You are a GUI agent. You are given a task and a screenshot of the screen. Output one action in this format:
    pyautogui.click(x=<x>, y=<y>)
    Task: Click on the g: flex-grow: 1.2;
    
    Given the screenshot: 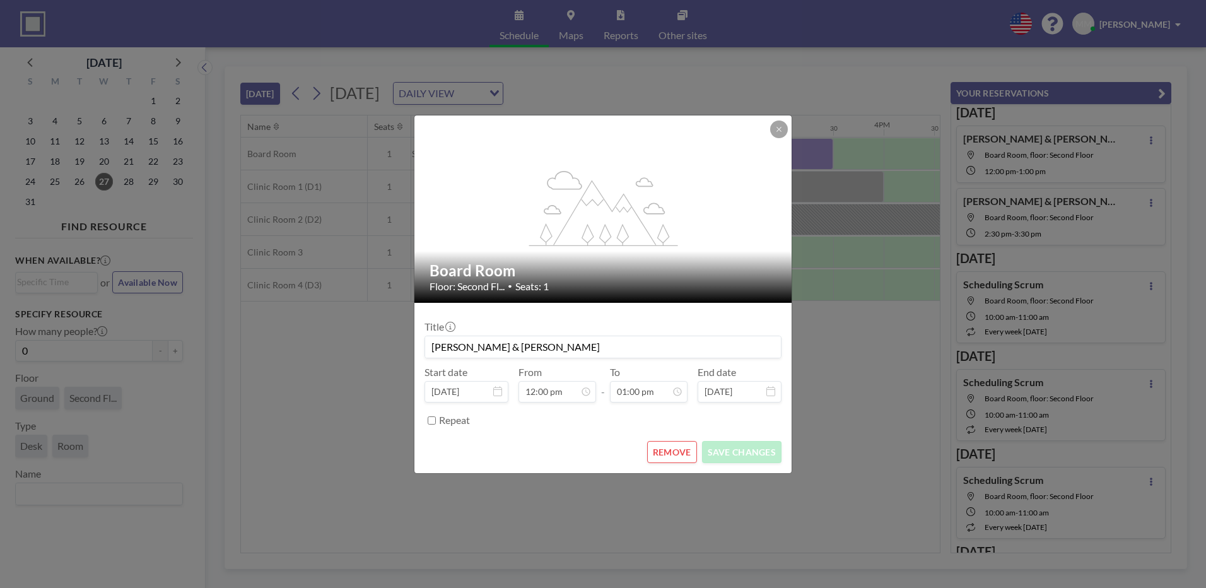 What is the action you would take?
    pyautogui.click(x=604, y=208)
    